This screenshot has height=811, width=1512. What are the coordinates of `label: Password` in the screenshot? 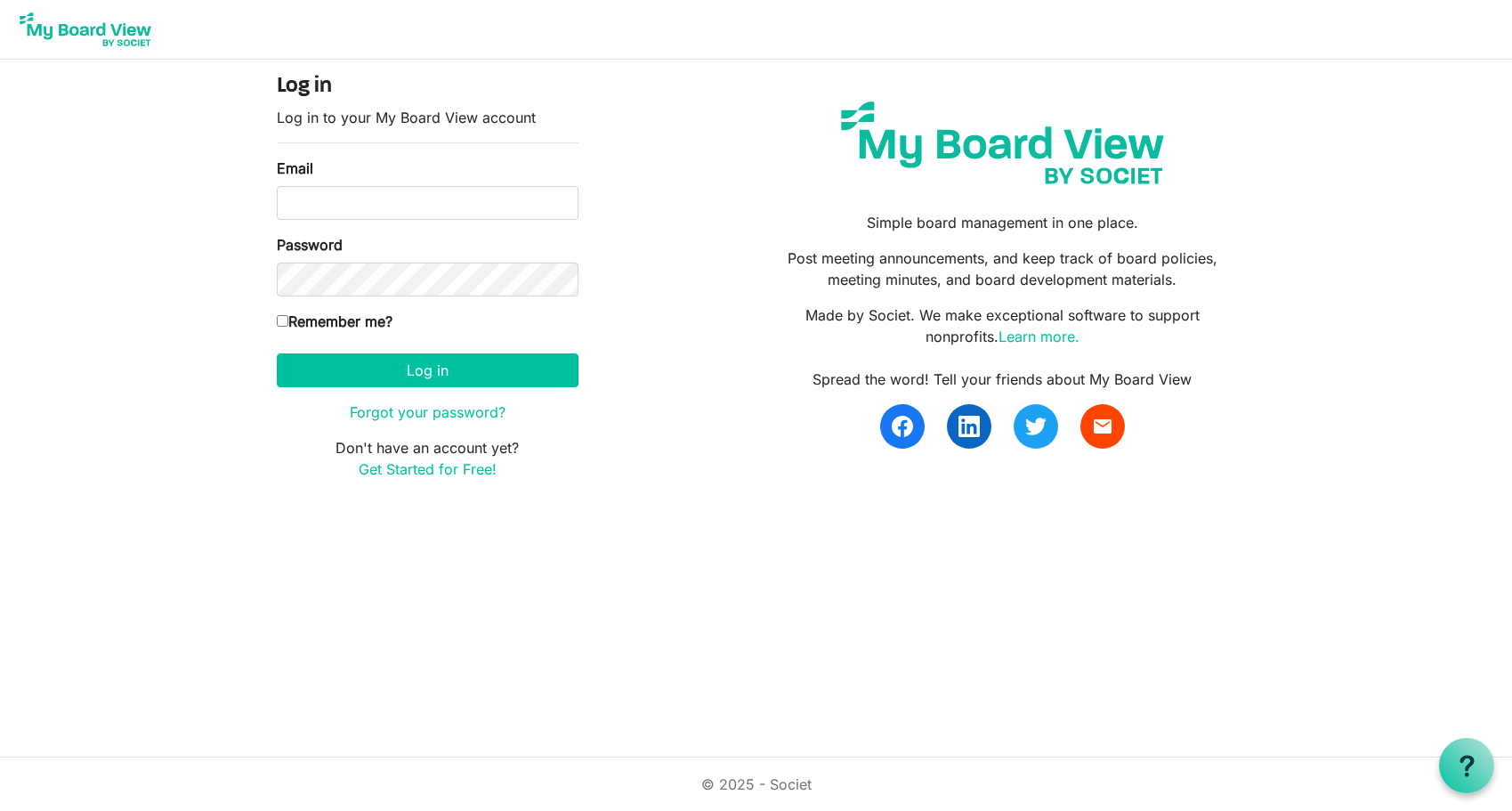 It's located at (310, 245).